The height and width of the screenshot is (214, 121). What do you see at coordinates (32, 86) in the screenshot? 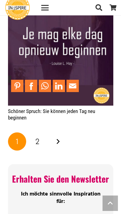
I see `li: Facebook` at bounding box center [32, 86].